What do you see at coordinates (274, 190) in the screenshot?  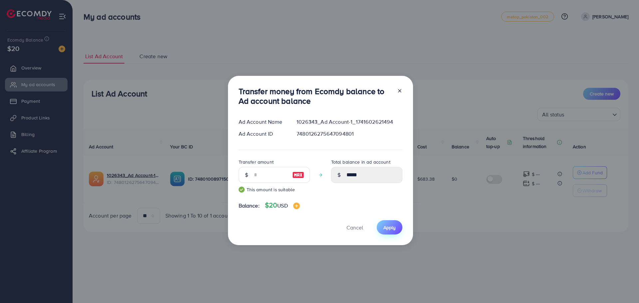 I see `small: This amount is suitable` at bounding box center [274, 190].